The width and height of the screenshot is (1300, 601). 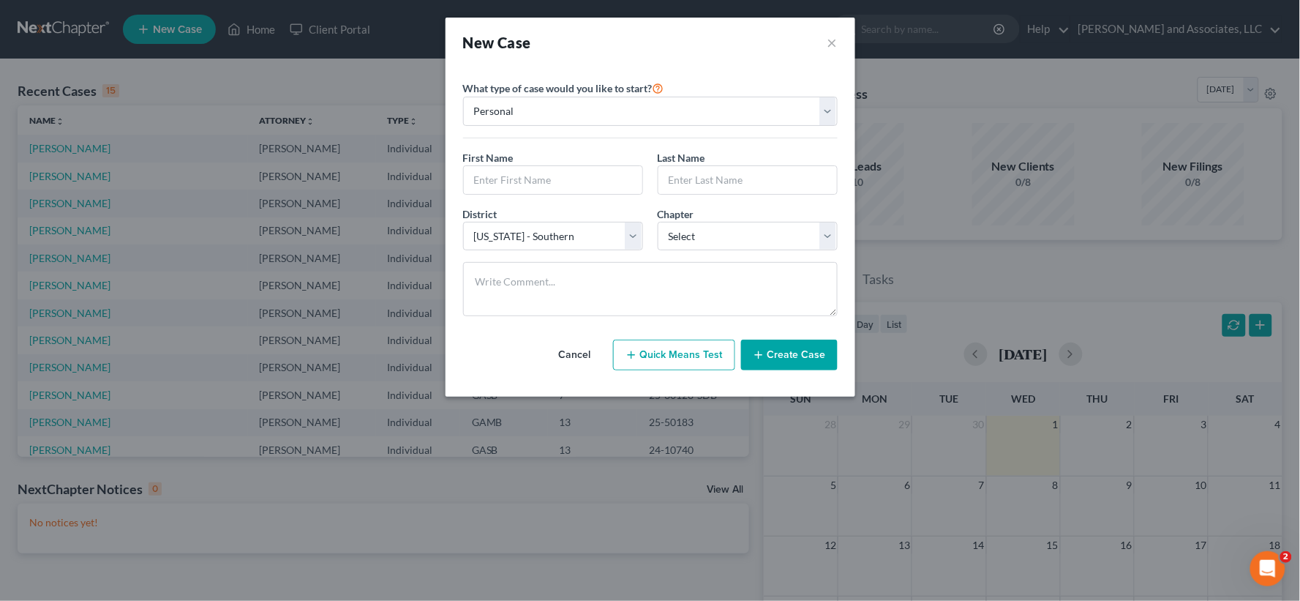 What do you see at coordinates (681, 157) in the screenshot?
I see `span: Last Name` at bounding box center [681, 157].